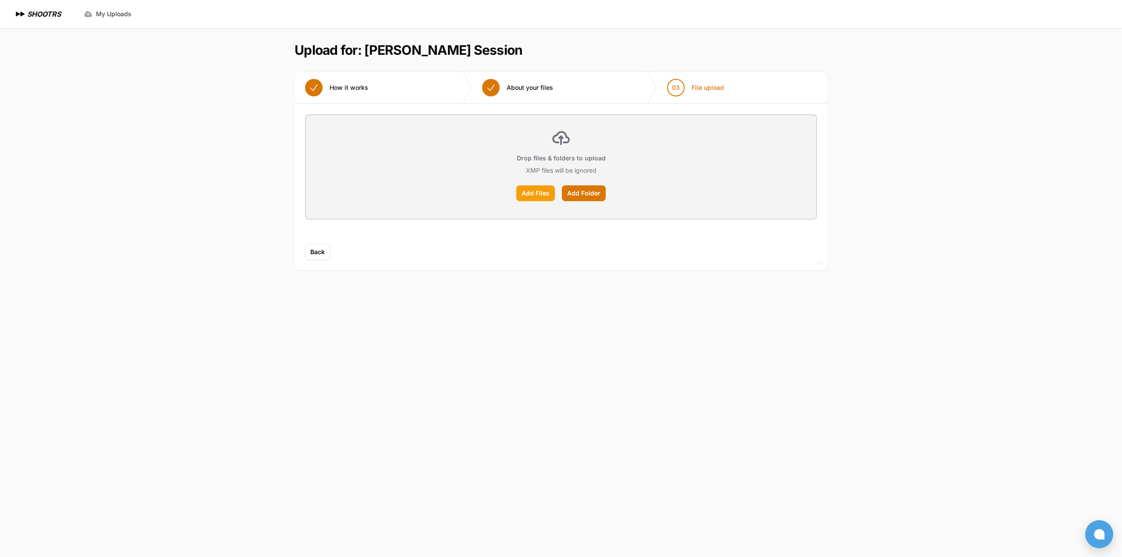  What do you see at coordinates (820, 263) in the screenshot?
I see `div: v2` at bounding box center [820, 263].